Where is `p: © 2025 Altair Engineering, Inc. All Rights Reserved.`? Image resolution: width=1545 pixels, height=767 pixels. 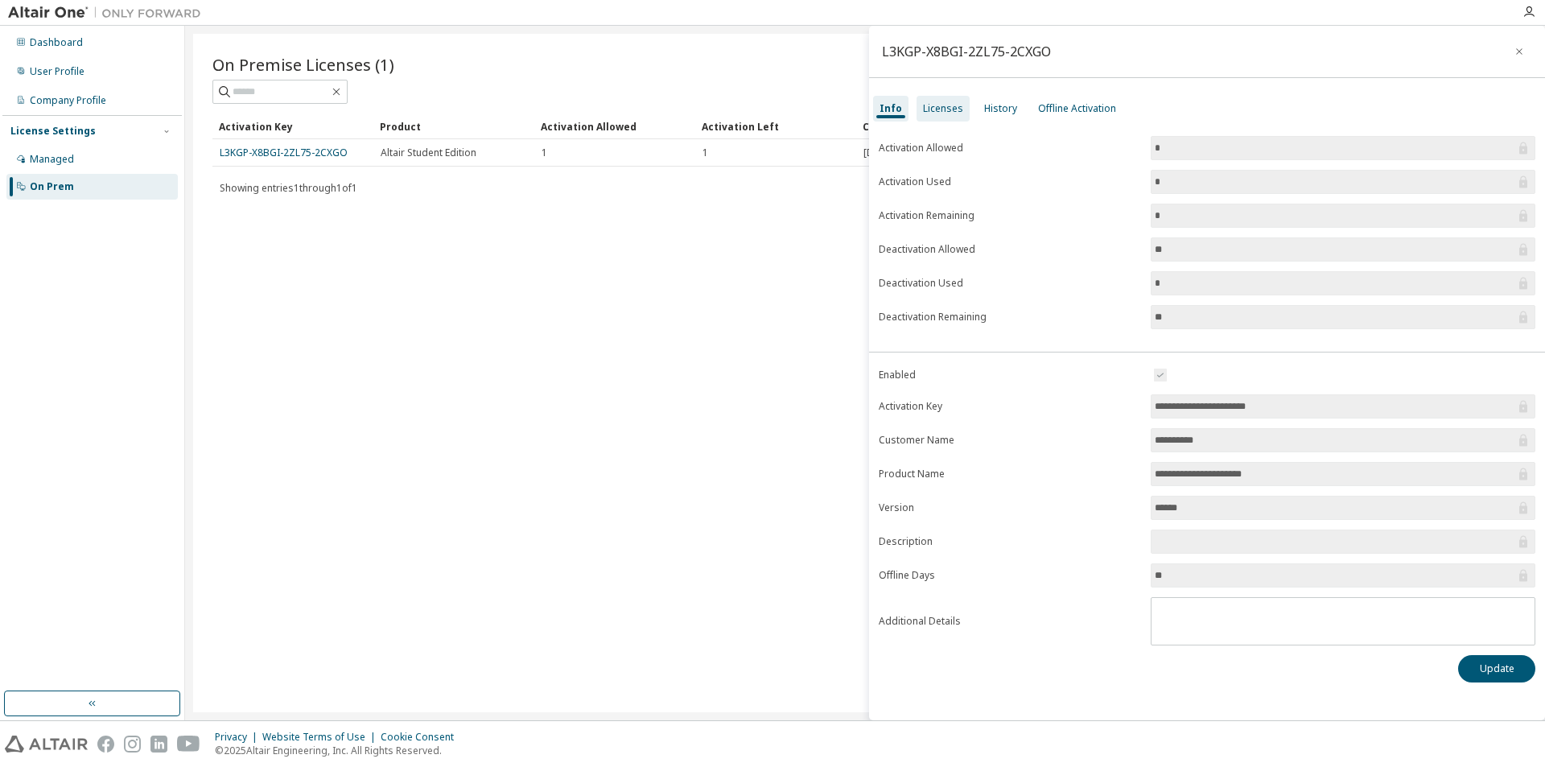
p: © 2025 Altair Engineering, Inc. All Rights Reserved. is located at coordinates (339, 750).